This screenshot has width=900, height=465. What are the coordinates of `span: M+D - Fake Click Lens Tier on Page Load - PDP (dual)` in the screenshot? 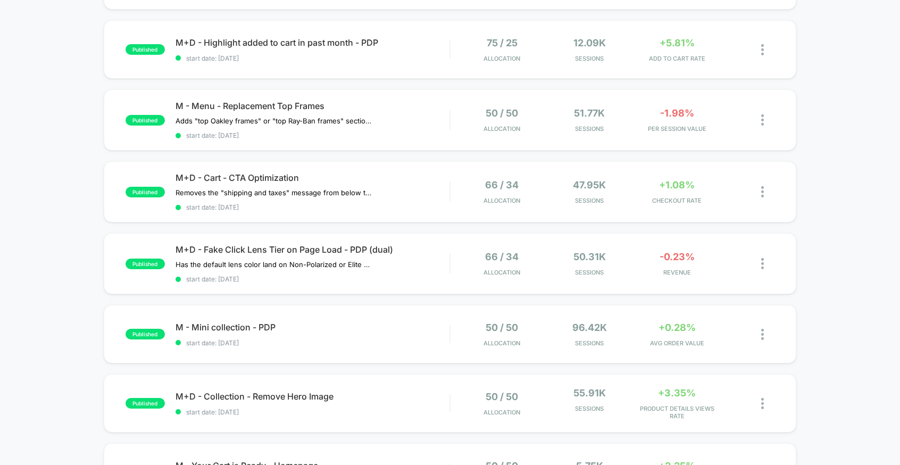 It's located at (313, 250).